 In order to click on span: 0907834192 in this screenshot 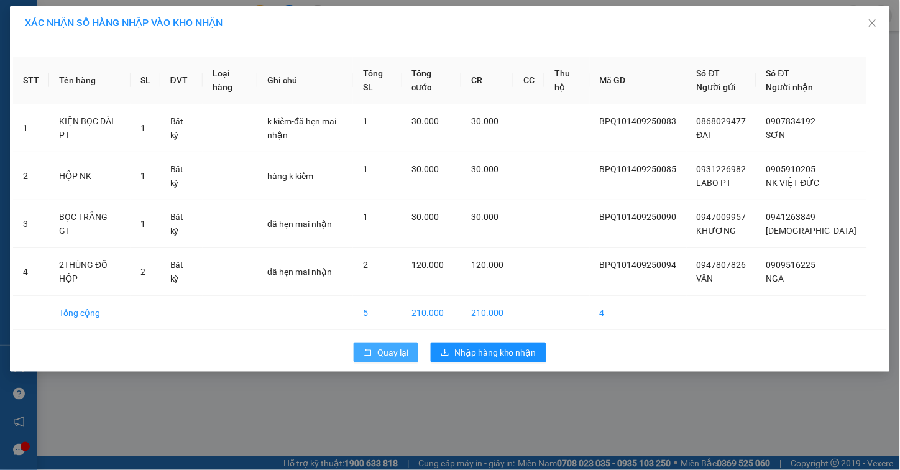, I will do `click(791, 121)`.